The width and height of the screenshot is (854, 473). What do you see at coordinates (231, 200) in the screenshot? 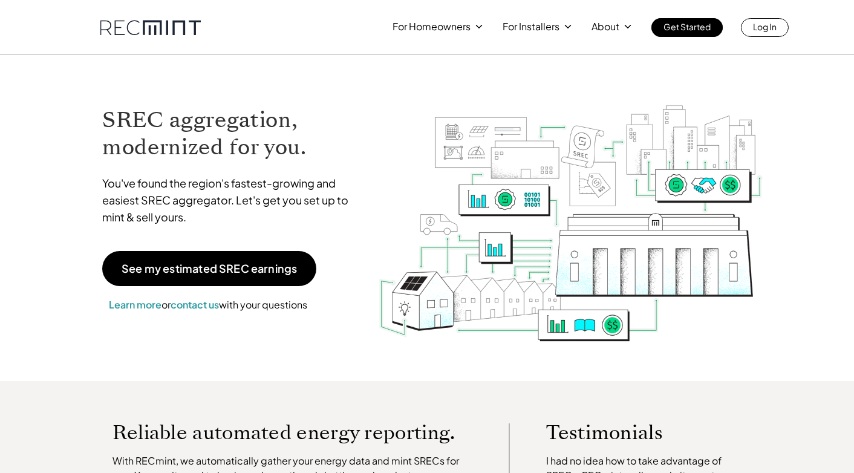
I see `p: You've found the region's fastest-growing and easiest SREC aggregator. Let's get you set up to mi...` at bounding box center [231, 200].